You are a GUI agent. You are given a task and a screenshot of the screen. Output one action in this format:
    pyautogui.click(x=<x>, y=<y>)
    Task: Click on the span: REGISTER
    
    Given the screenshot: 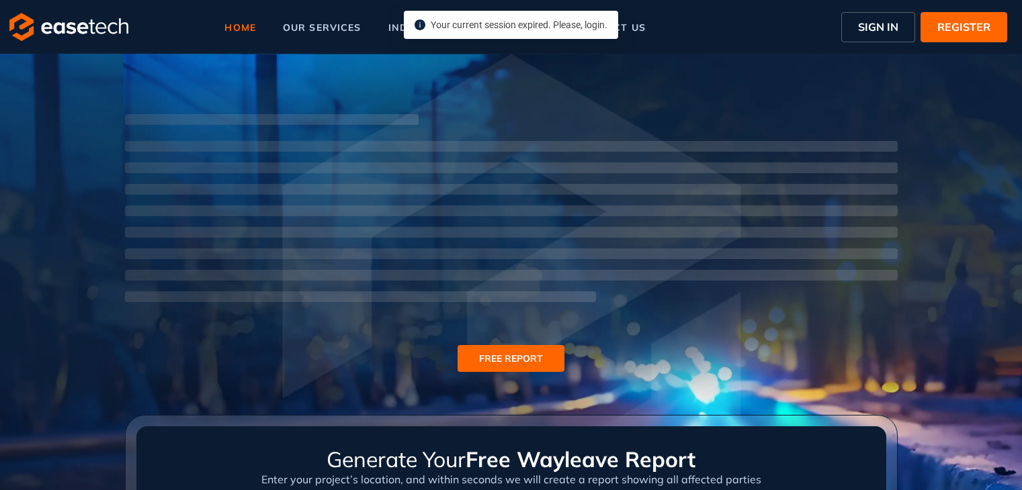 What is the action you would take?
    pyautogui.click(x=963, y=27)
    